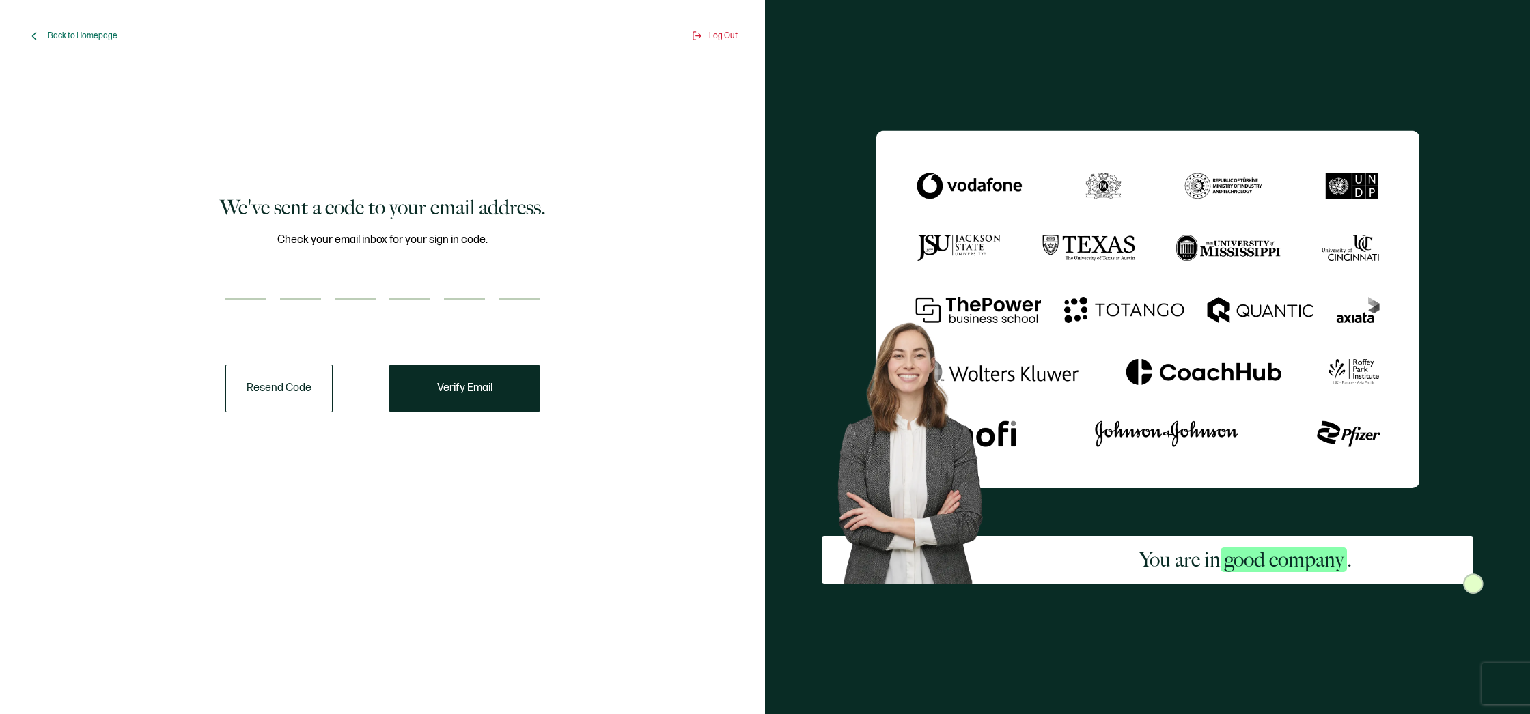 This screenshot has width=1530, height=714. What do you see at coordinates (279, 389) in the screenshot?
I see `button: Resend Code` at bounding box center [279, 389].